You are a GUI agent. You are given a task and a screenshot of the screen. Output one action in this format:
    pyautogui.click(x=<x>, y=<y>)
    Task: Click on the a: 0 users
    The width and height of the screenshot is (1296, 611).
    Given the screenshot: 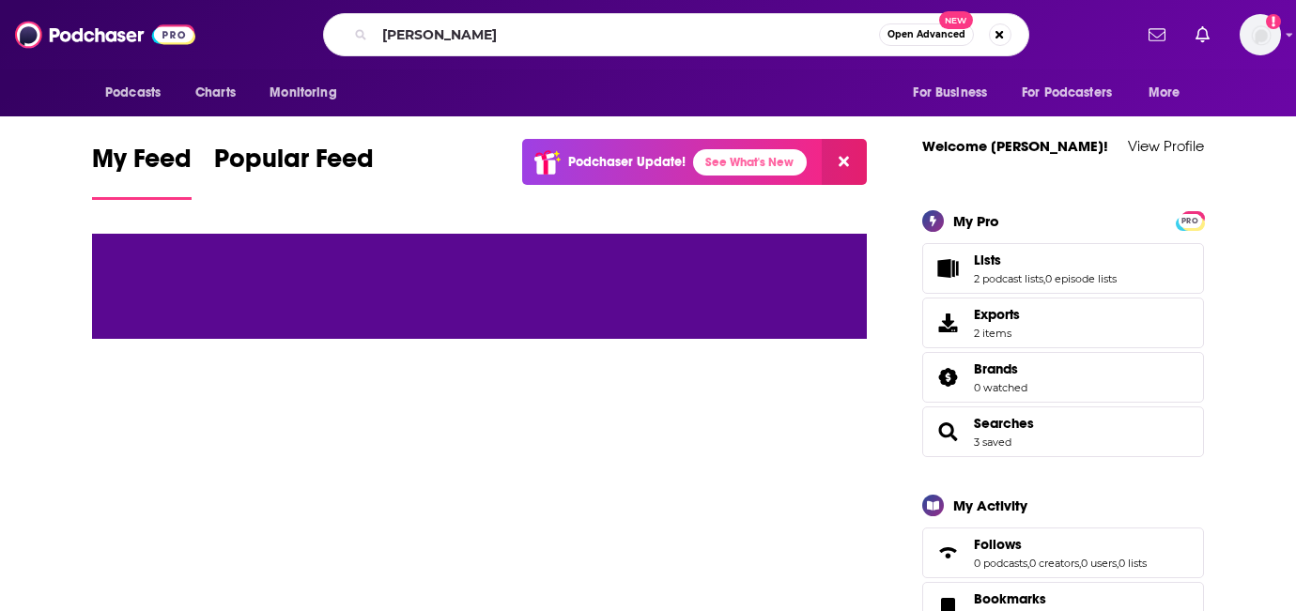 What is the action you would take?
    pyautogui.click(x=1099, y=563)
    